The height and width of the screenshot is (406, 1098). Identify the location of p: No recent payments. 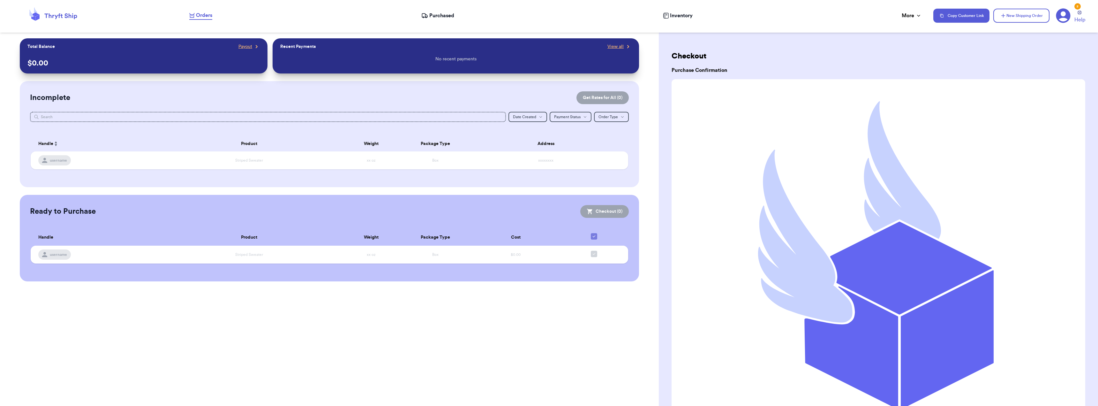
(456, 59).